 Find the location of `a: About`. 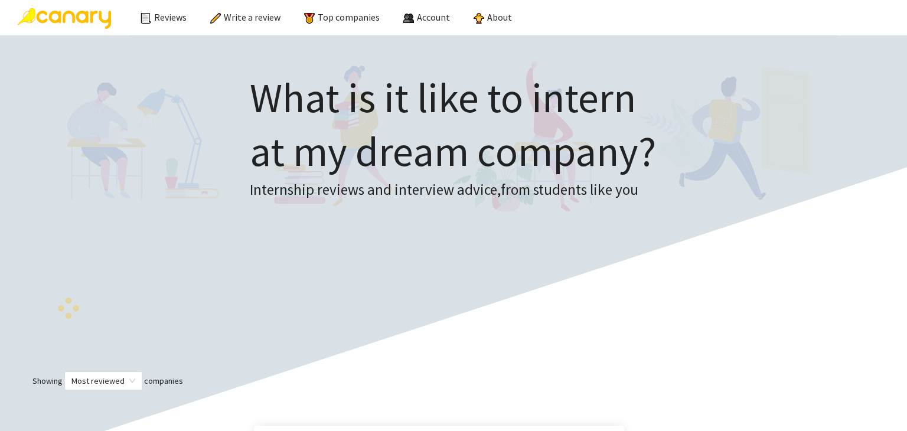

a: About is located at coordinates (492, 17).